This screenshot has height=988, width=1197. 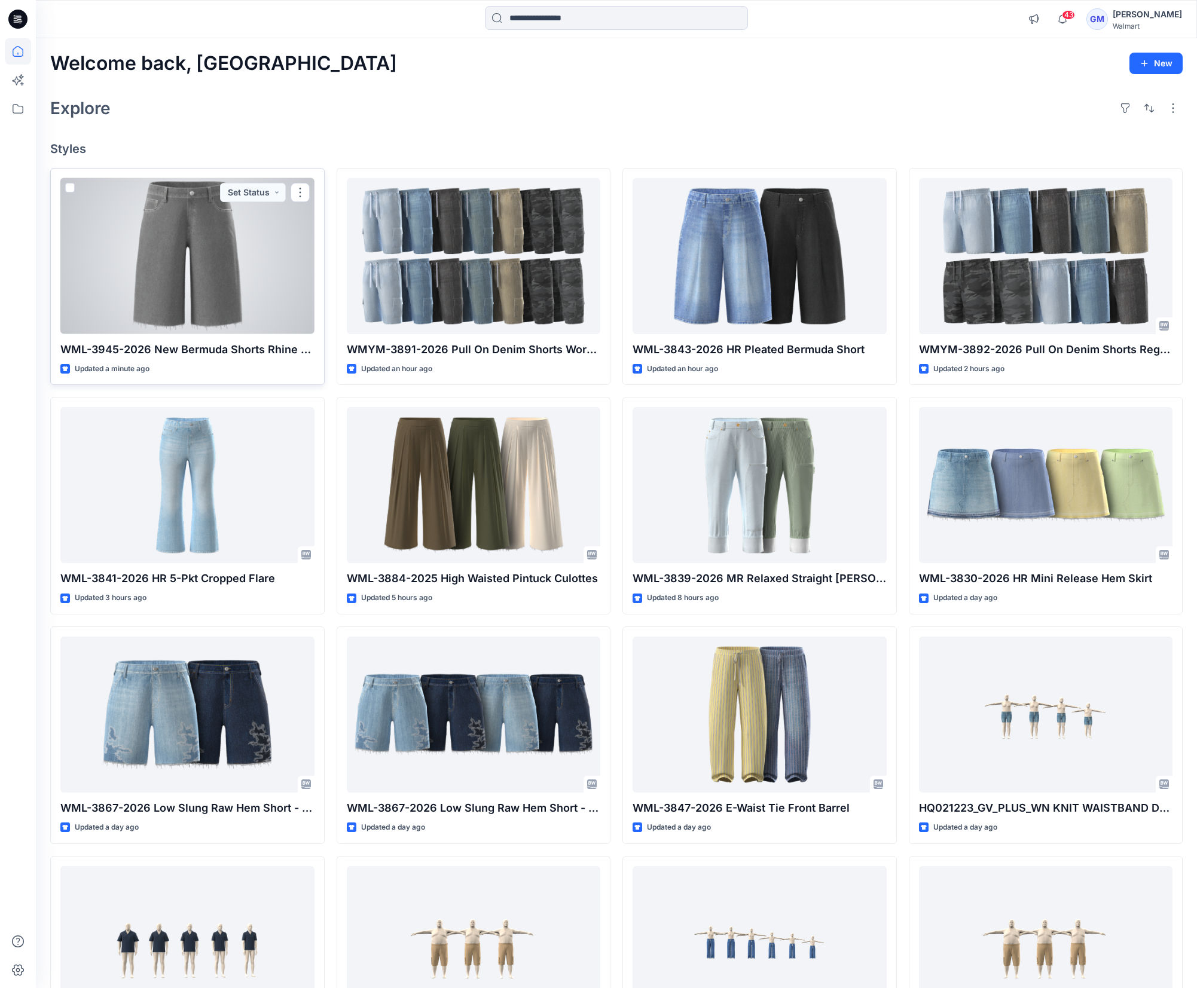 I want to click on p: Updated 8 hours ago, so click(x=683, y=598).